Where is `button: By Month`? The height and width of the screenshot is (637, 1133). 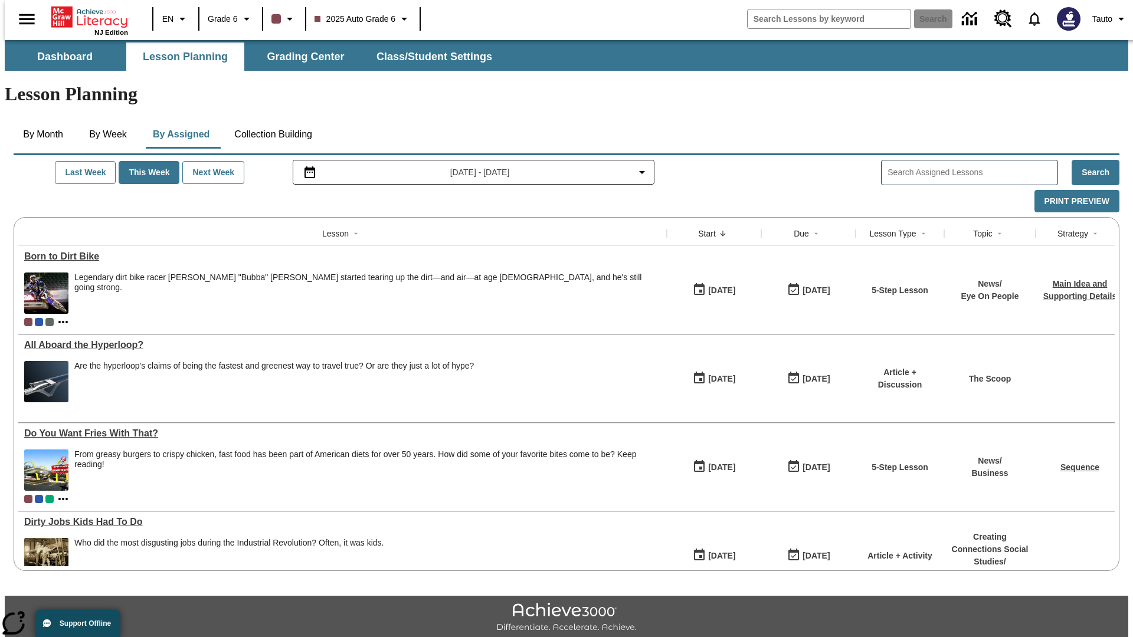 button: By Month is located at coordinates (43, 134).